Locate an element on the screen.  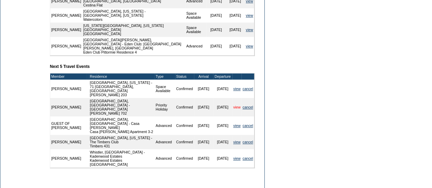
b: Next 5 Travel Events is located at coordinates (70, 67).